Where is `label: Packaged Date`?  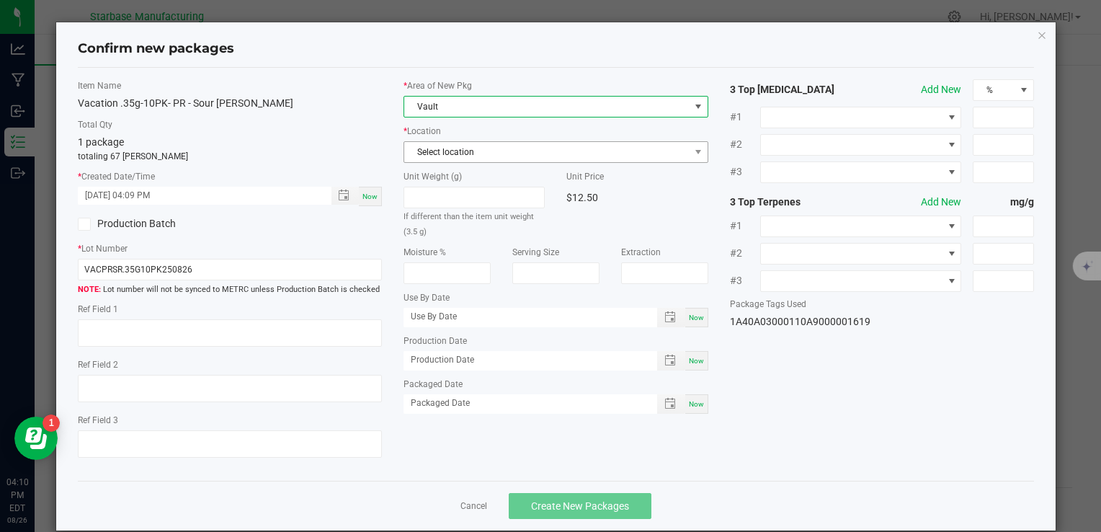 label: Packaged Date is located at coordinates (556, 384).